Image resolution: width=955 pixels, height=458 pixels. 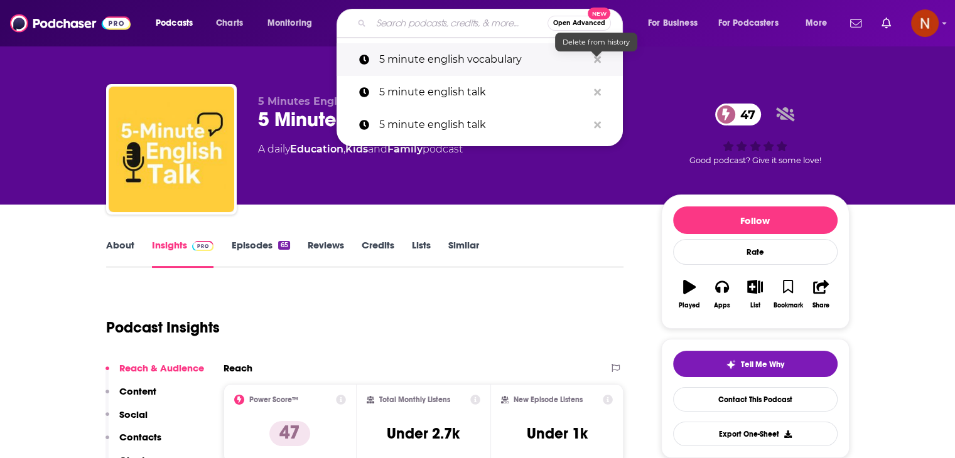 I want to click on button: Reach & Audience, so click(x=154, y=374).